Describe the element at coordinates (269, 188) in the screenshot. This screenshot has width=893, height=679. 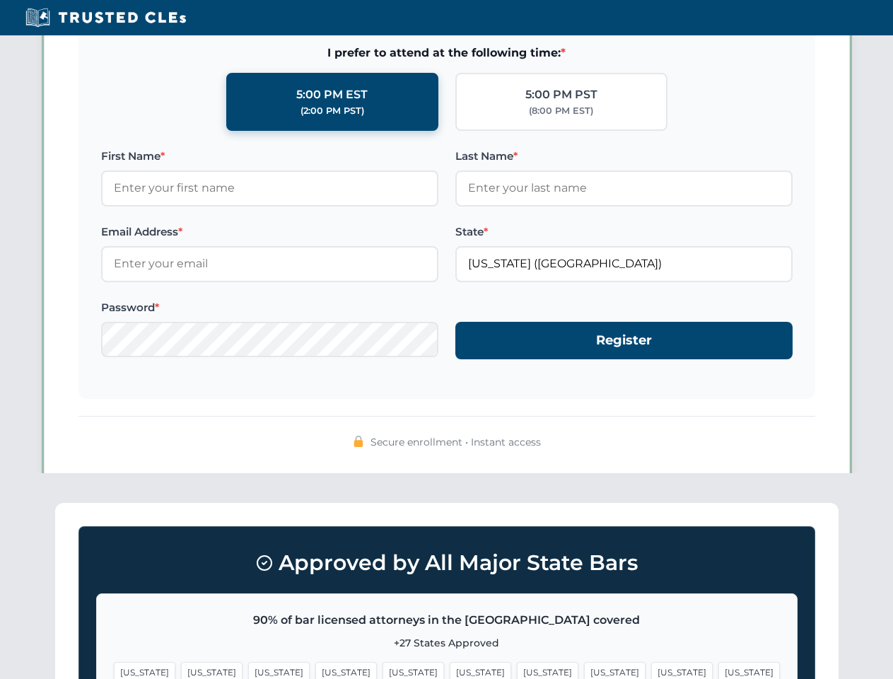
I see `input: Enter your first name` at that location.